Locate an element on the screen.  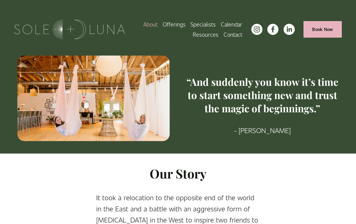
h3: “And suddenly you know it’s time to start something new and trust the magic of beginnings.” is located at coordinates (262, 95).